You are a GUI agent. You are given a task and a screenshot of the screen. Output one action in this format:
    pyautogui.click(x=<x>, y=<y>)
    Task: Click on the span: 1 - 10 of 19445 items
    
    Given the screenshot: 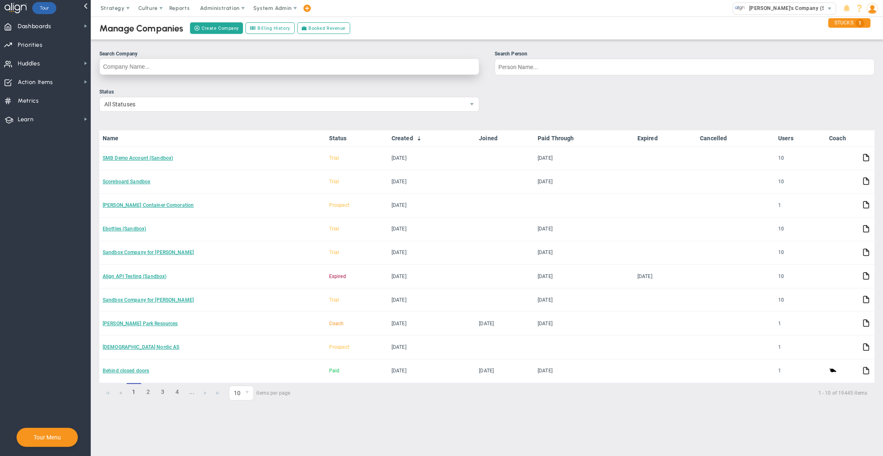 What is the action you would take?
    pyautogui.click(x=584, y=393)
    